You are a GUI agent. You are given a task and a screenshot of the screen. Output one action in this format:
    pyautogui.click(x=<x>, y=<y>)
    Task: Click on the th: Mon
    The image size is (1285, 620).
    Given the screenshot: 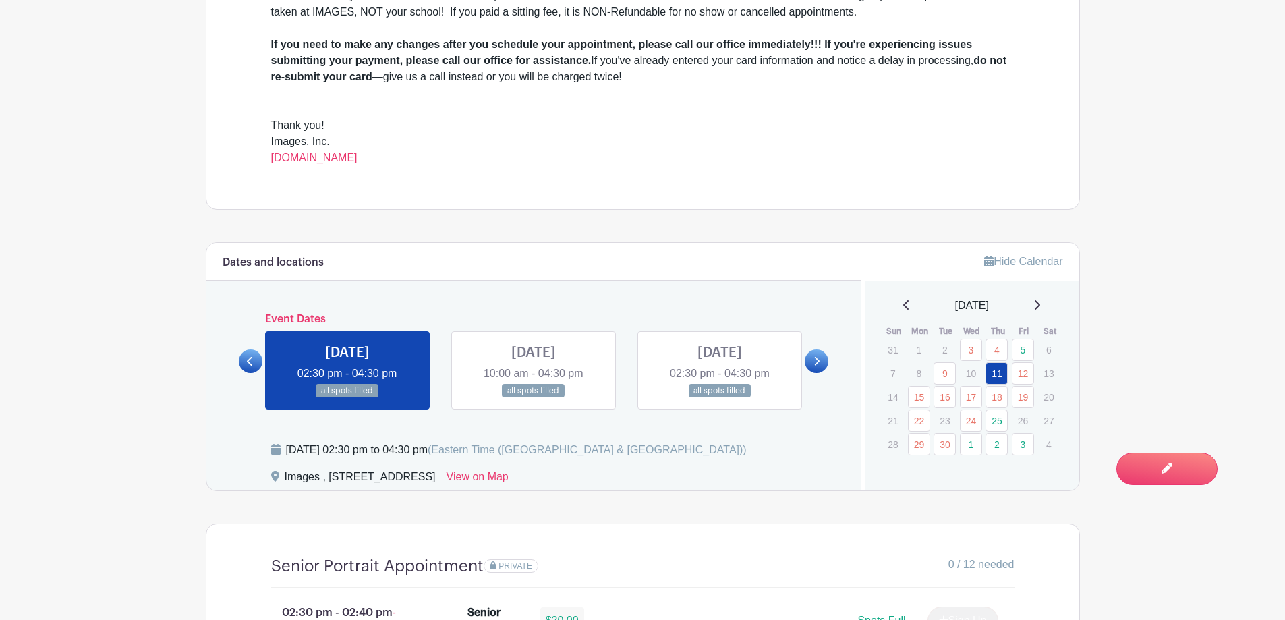 What is the action you would take?
    pyautogui.click(x=920, y=331)
    